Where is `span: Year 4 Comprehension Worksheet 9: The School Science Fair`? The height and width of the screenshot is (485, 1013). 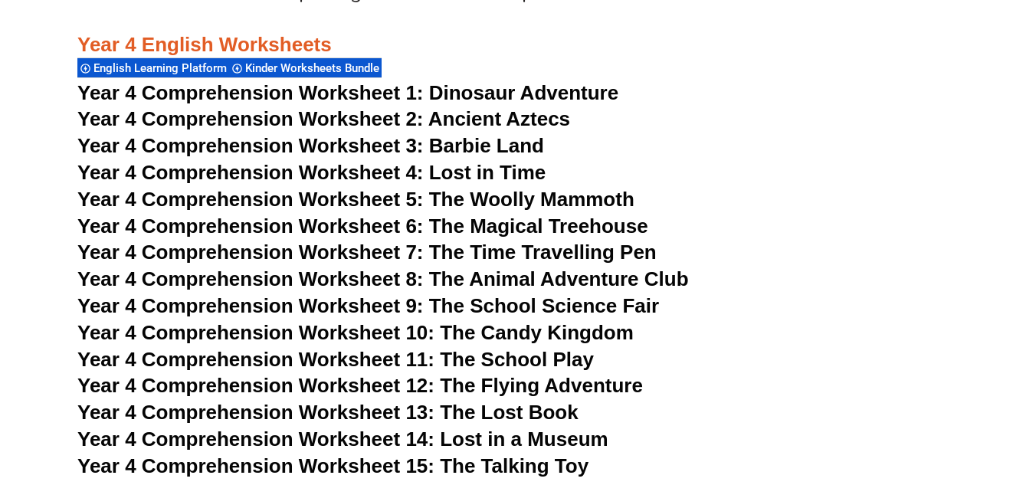 span: Year 4 Comprehension Worksheet 9: The School Science Fair is located at coordinates (368, 306).